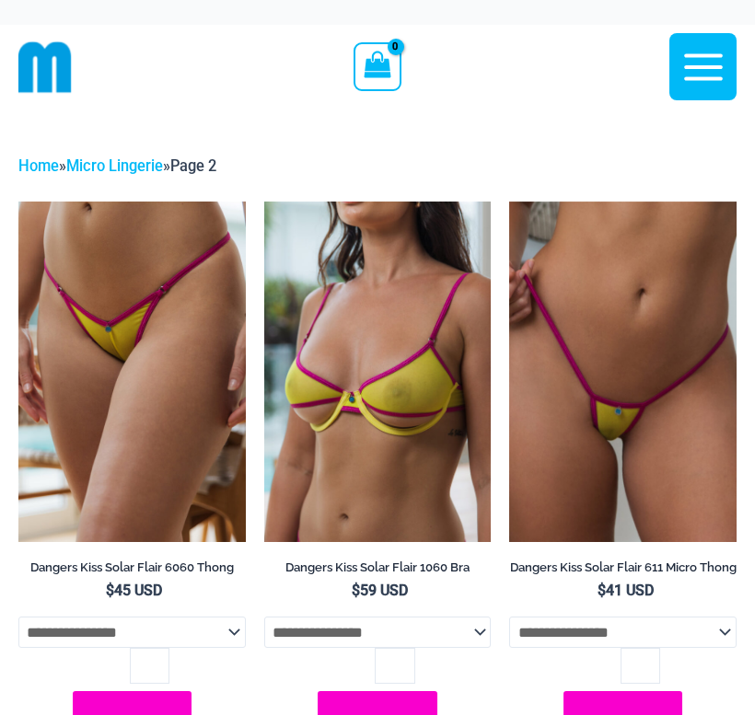 The width and height of the screenshot is (755, 715). Describe the element at coordinates (377, 372) in the screenshot. I see `a: Dangers Kiss Solar Flair 1060 Bra 01Dangers Kiss Solar Flair 1060 Bra 02Dangers Kiss Solar Flair ...` at that location.